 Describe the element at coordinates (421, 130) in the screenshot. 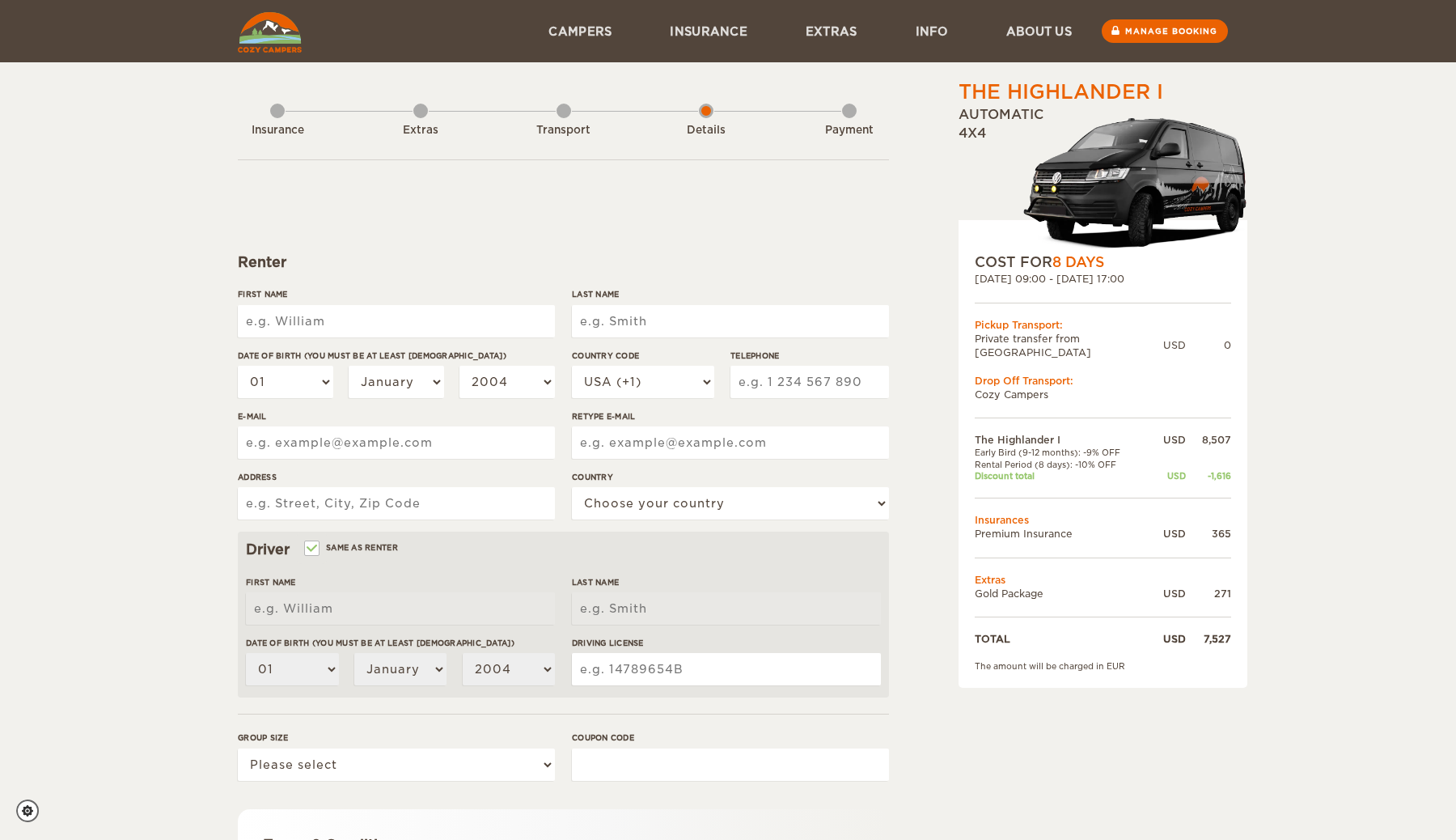

I see `div: Extras` at that location.